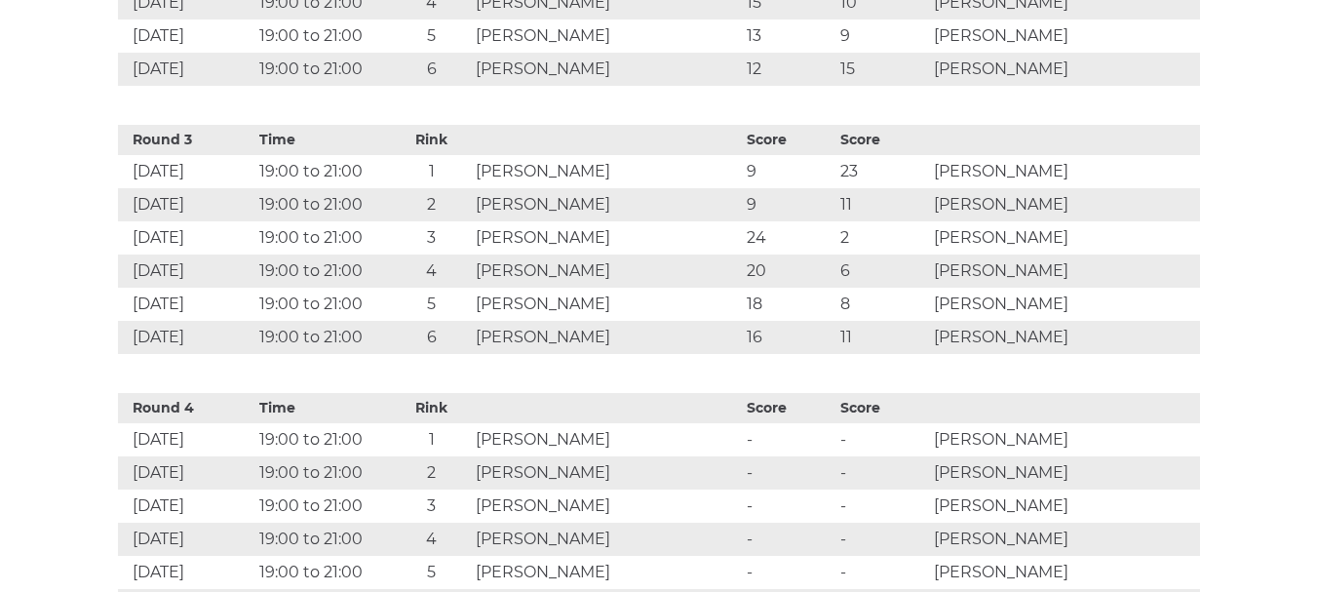 This screenshot has height=592, width=1317. Describe the element at coordinates (788, 238) in the screenshot. I see `td: 24` at that location.